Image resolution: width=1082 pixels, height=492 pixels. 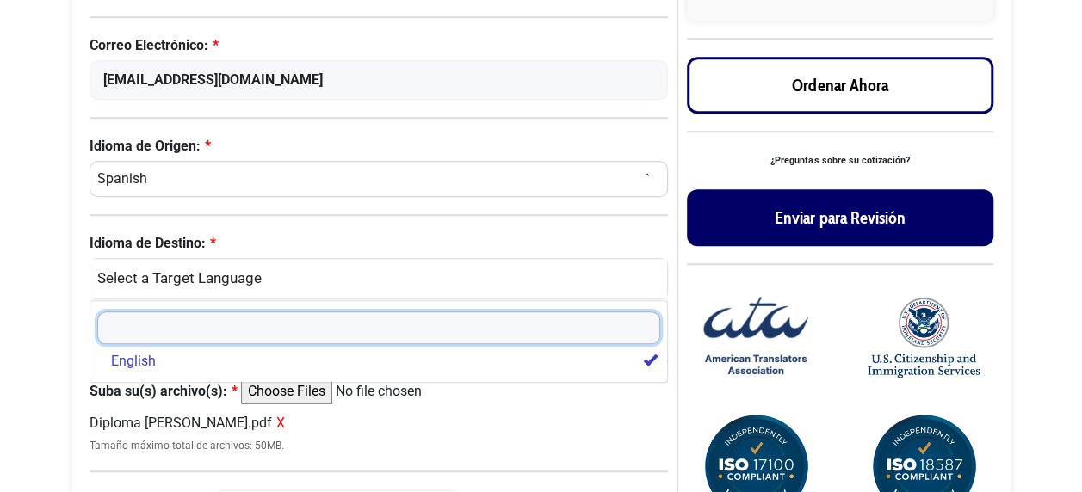 What do you see at coordinates (379, 244) in the screenshot?
I see `label: Idioma de Destino:` at bounding box center [379, 244].